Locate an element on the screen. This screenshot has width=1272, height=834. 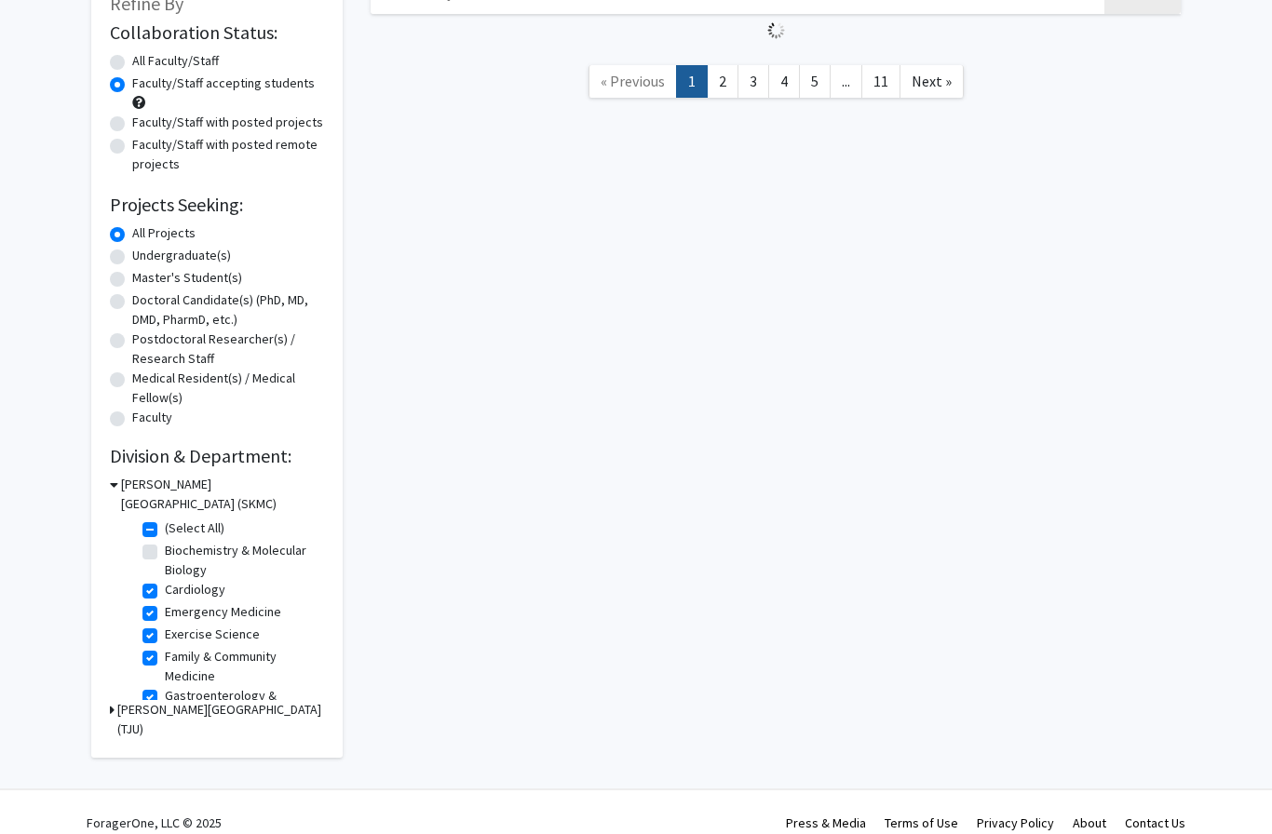
a: 2 is located at coordinates (723, 81).